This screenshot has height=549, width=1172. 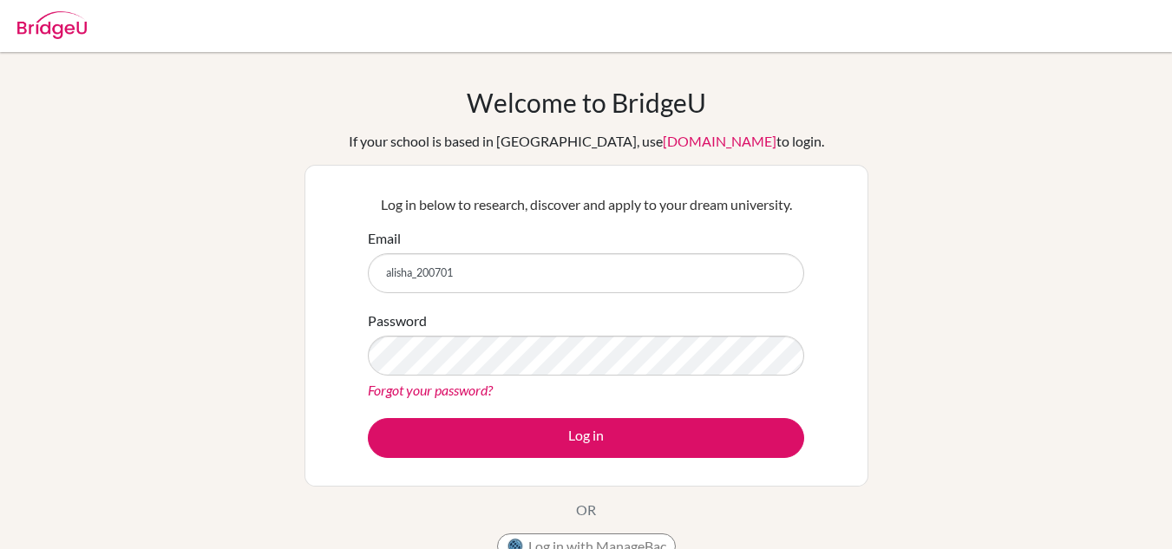 I want to click on label: Password, so click(x=397, y=321).